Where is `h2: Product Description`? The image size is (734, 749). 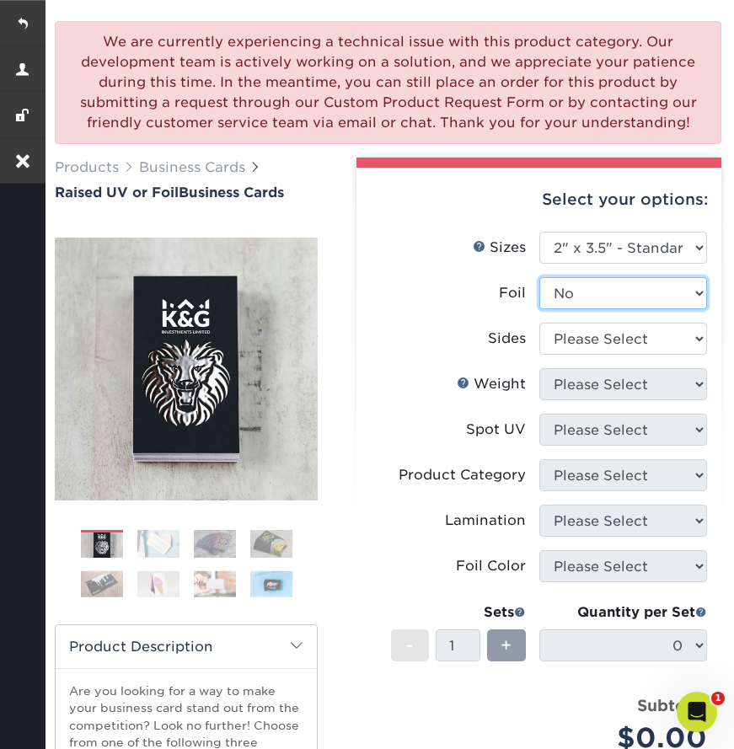
h2: Product Description is located at coordinates (186, 646).